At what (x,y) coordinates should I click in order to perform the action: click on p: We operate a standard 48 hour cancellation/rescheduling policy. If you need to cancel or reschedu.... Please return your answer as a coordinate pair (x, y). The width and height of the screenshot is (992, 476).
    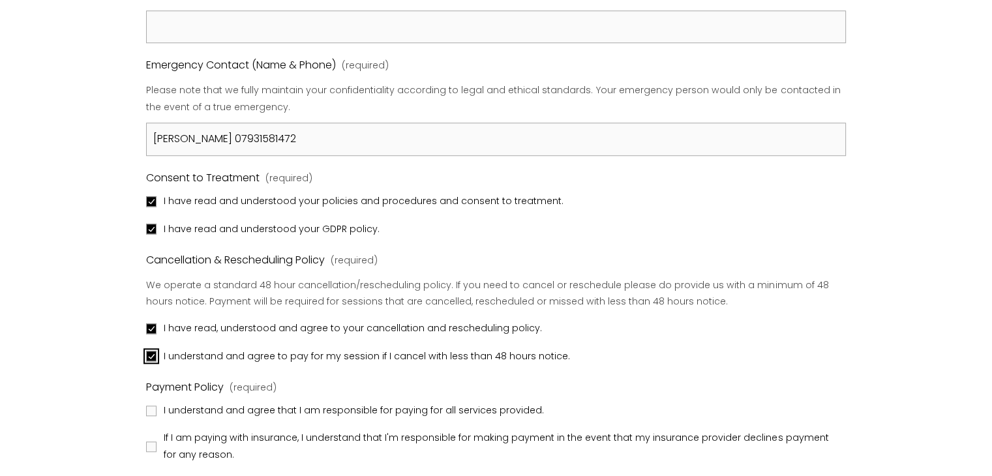
    Looking at the image, I should click on (496, 293).